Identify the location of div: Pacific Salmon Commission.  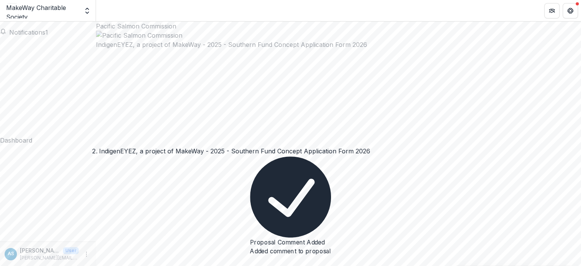
(338, 26).